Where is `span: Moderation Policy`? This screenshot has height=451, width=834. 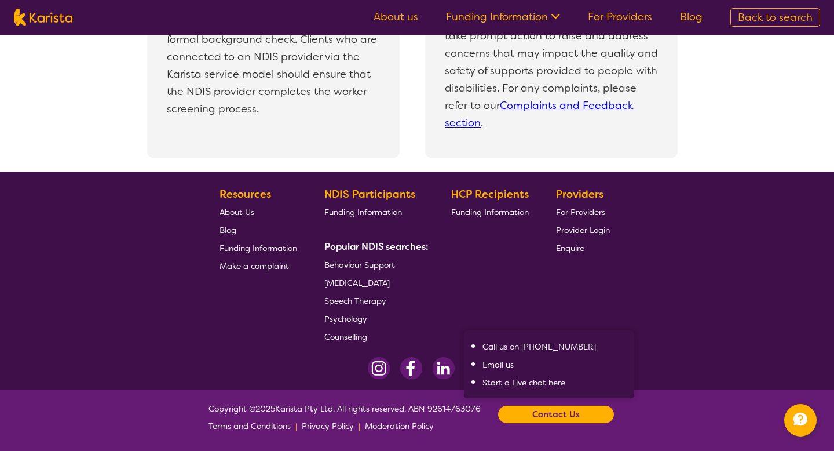
span: Moderation Policy is located at coordinates (399, 426).